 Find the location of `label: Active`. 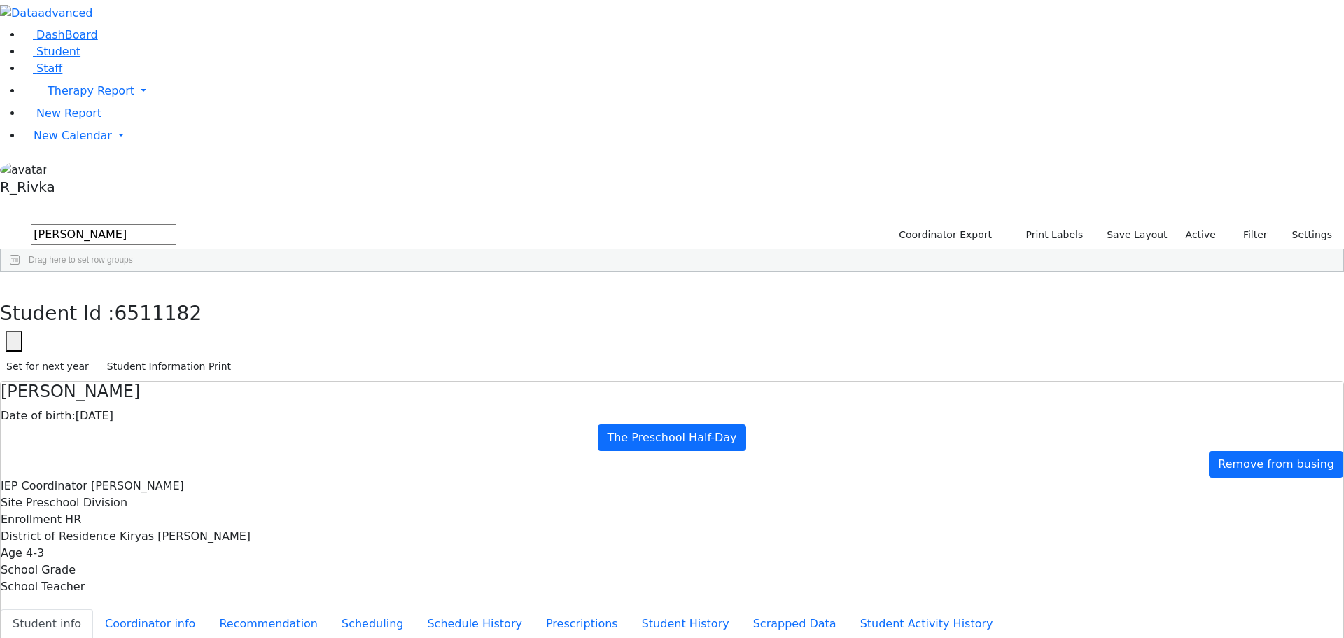

label: Active is located at coordinates (1200, 234).